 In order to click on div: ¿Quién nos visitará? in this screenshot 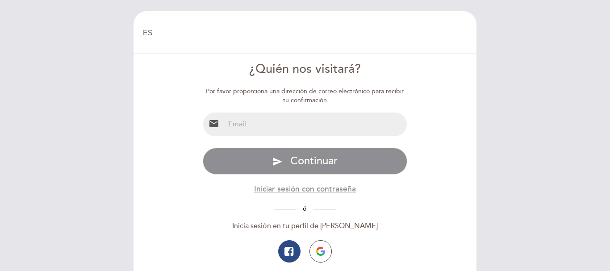, I will do `click(305, 69)`.